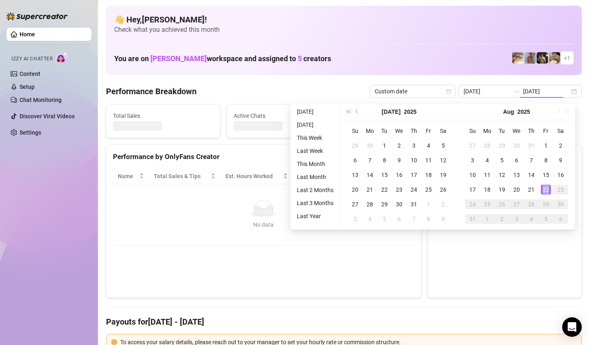  I want to click on span: Chat Conversion, so click(377, 176).